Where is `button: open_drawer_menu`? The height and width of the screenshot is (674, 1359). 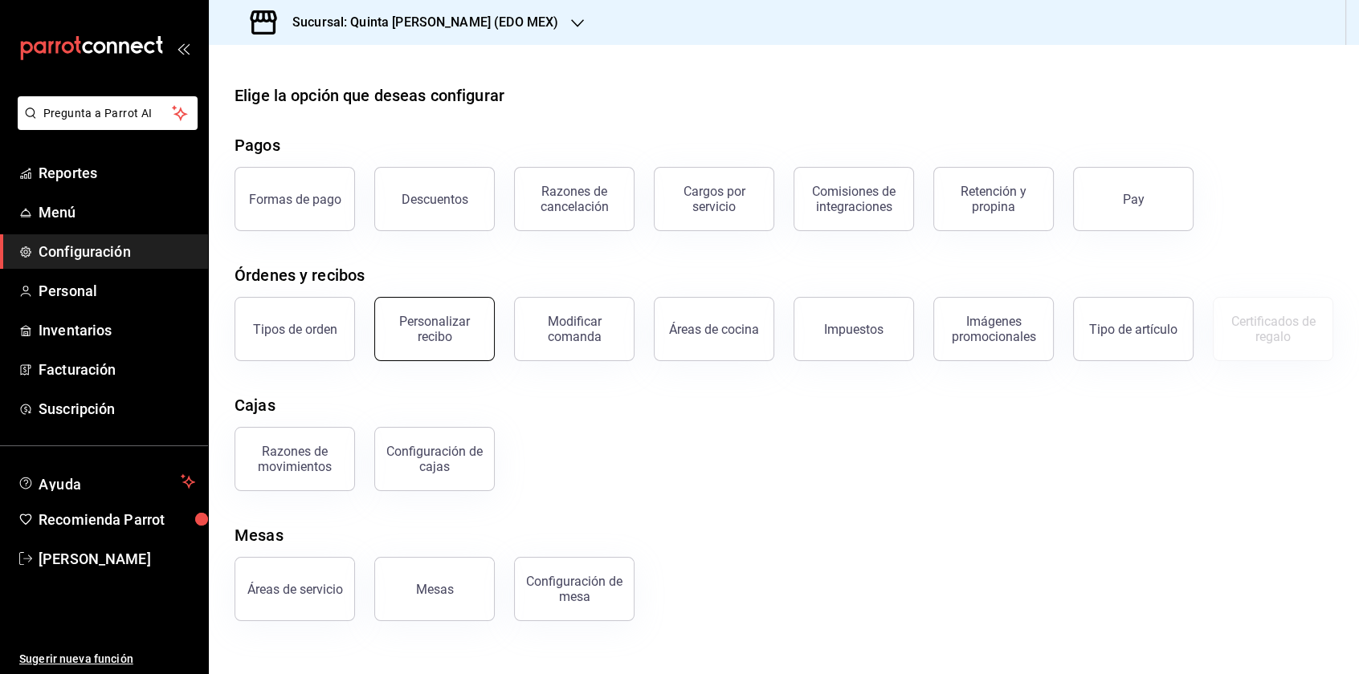
button: open_drawer_menu is located at coordinates (183, 48).